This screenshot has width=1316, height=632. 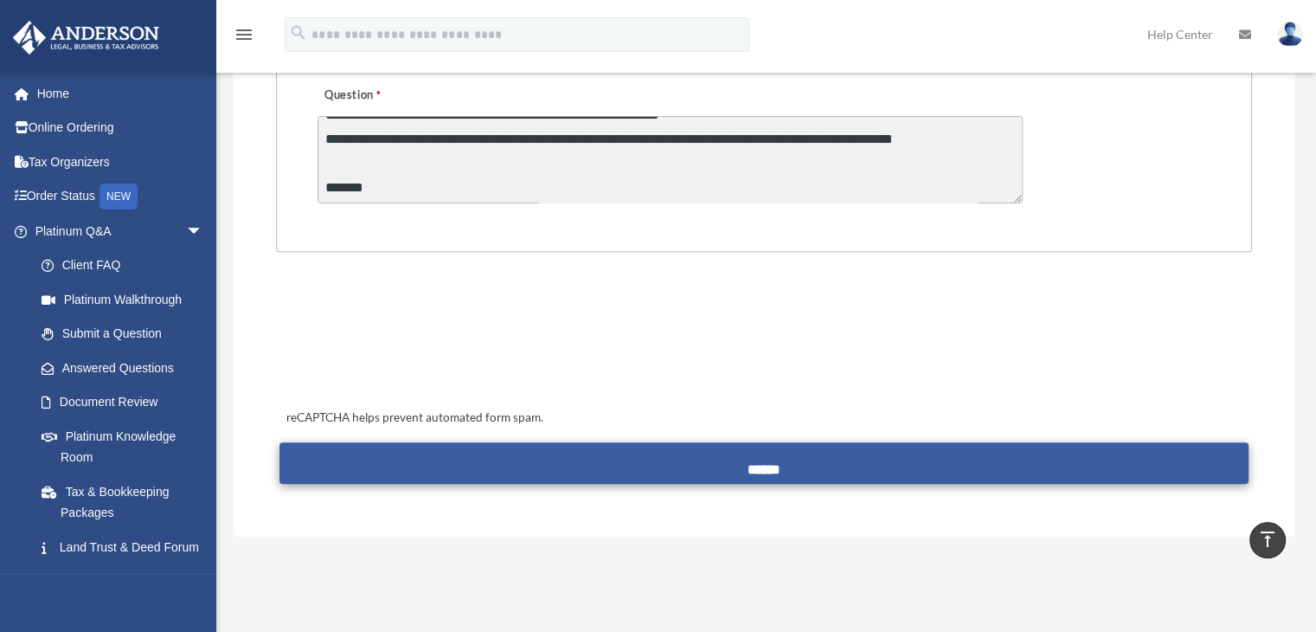 I want to click on a: Platinum Q&Aarrow_drop_down, so click(x=120, y=231).